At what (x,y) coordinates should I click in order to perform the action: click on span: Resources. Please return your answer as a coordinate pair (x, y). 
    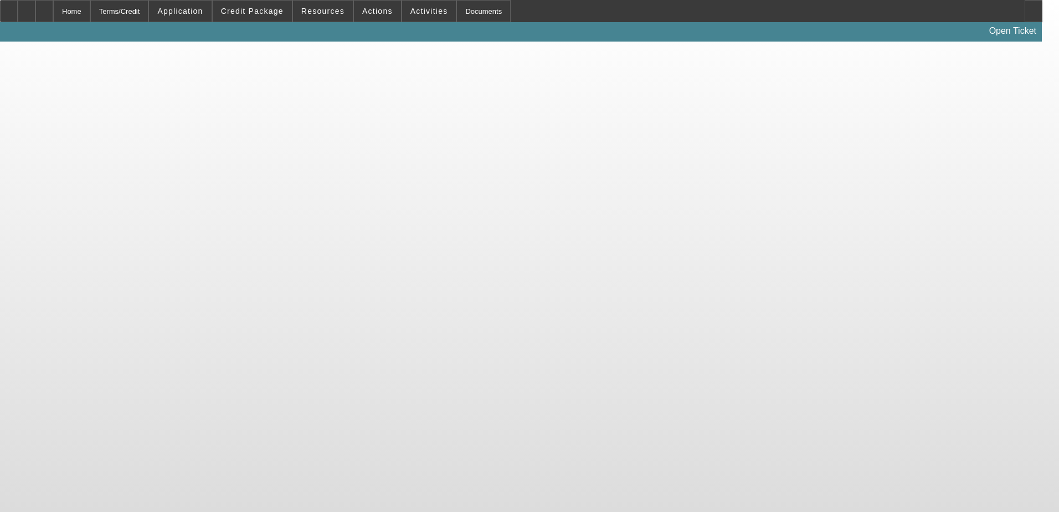
    Looking at the image, I should click on (323, 11).